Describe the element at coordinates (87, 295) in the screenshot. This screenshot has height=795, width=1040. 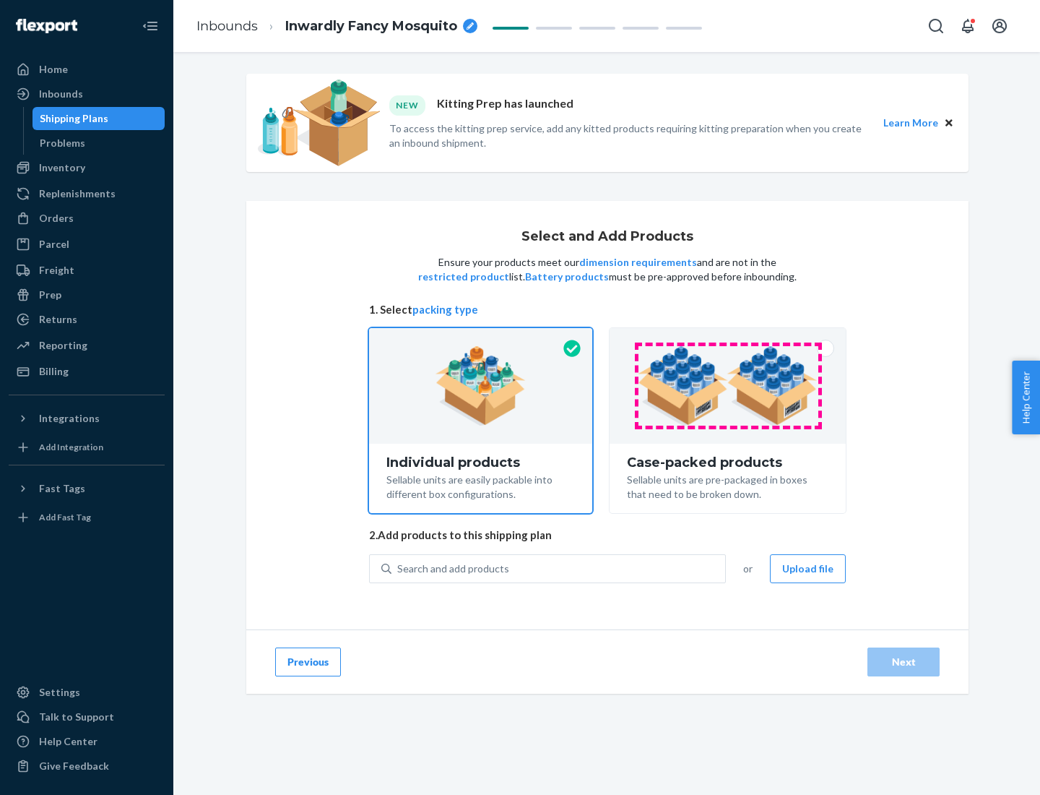
I see `a: Prep` at that location.